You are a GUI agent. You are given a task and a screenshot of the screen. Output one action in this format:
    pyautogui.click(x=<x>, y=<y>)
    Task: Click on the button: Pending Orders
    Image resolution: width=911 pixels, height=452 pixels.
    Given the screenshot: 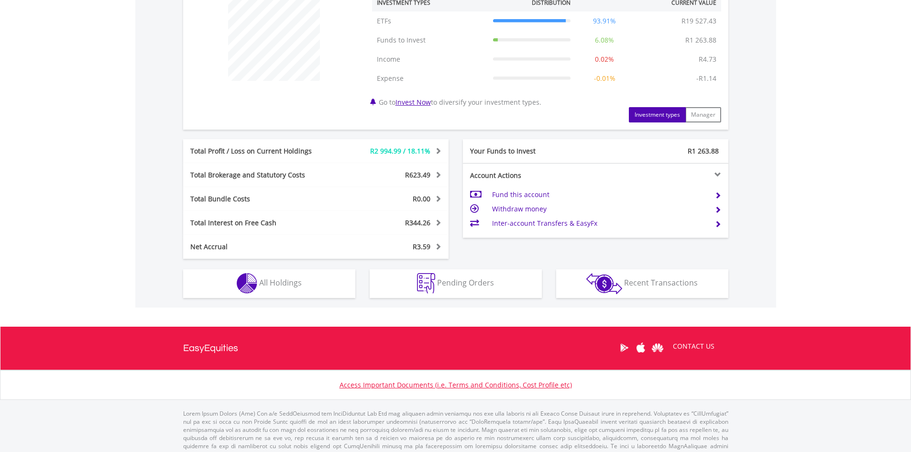 What is the action you would take?
    pyautogui.click(x=456, y=284)
    